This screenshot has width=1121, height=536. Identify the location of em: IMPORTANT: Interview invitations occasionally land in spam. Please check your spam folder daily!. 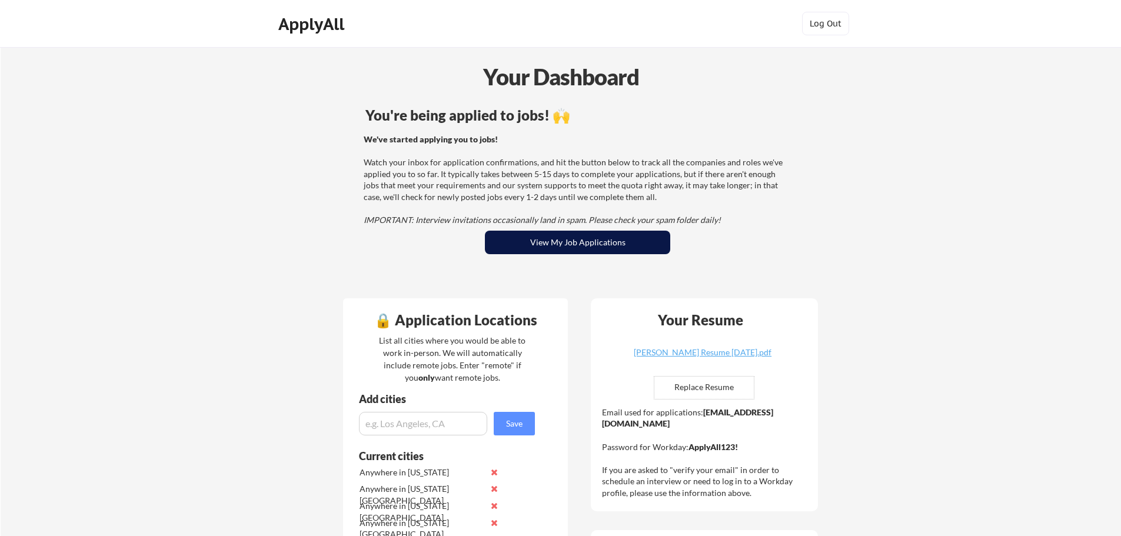
(542, 220).